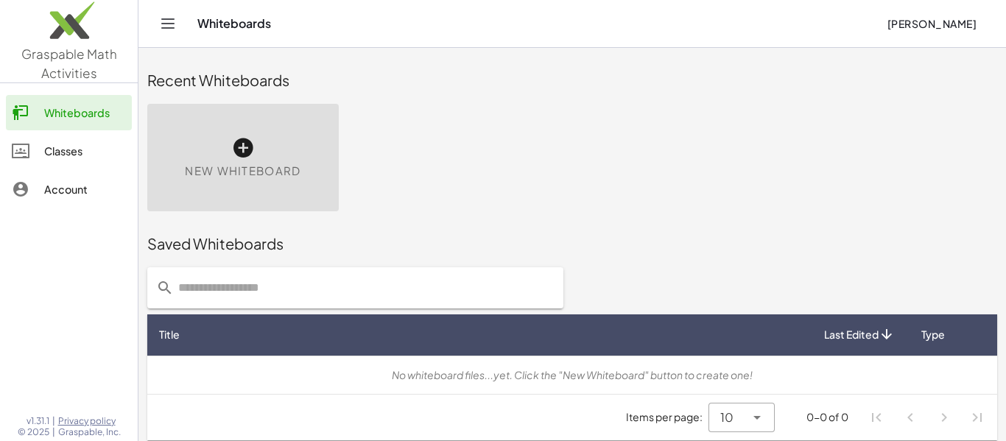  What do you see at coordinates (165, 288) in the screenshot?
I see `i: prepended action` at bounding box center [165, 288].